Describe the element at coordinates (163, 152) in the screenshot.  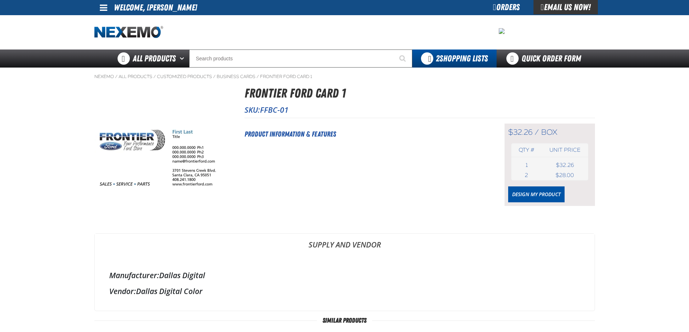
I see `img: Frontier Ford Card 1` at that location.